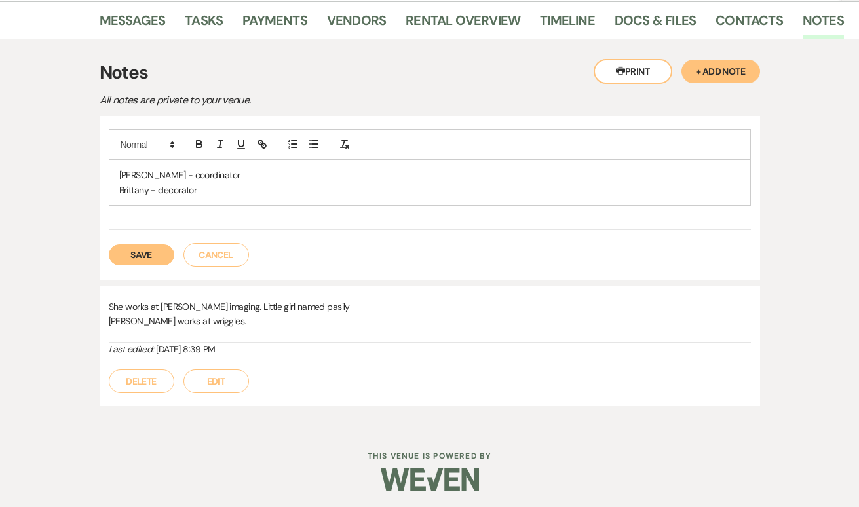 This screenshot has width=859, height=507. I want to click on a: Vendors, so click(357, 24).